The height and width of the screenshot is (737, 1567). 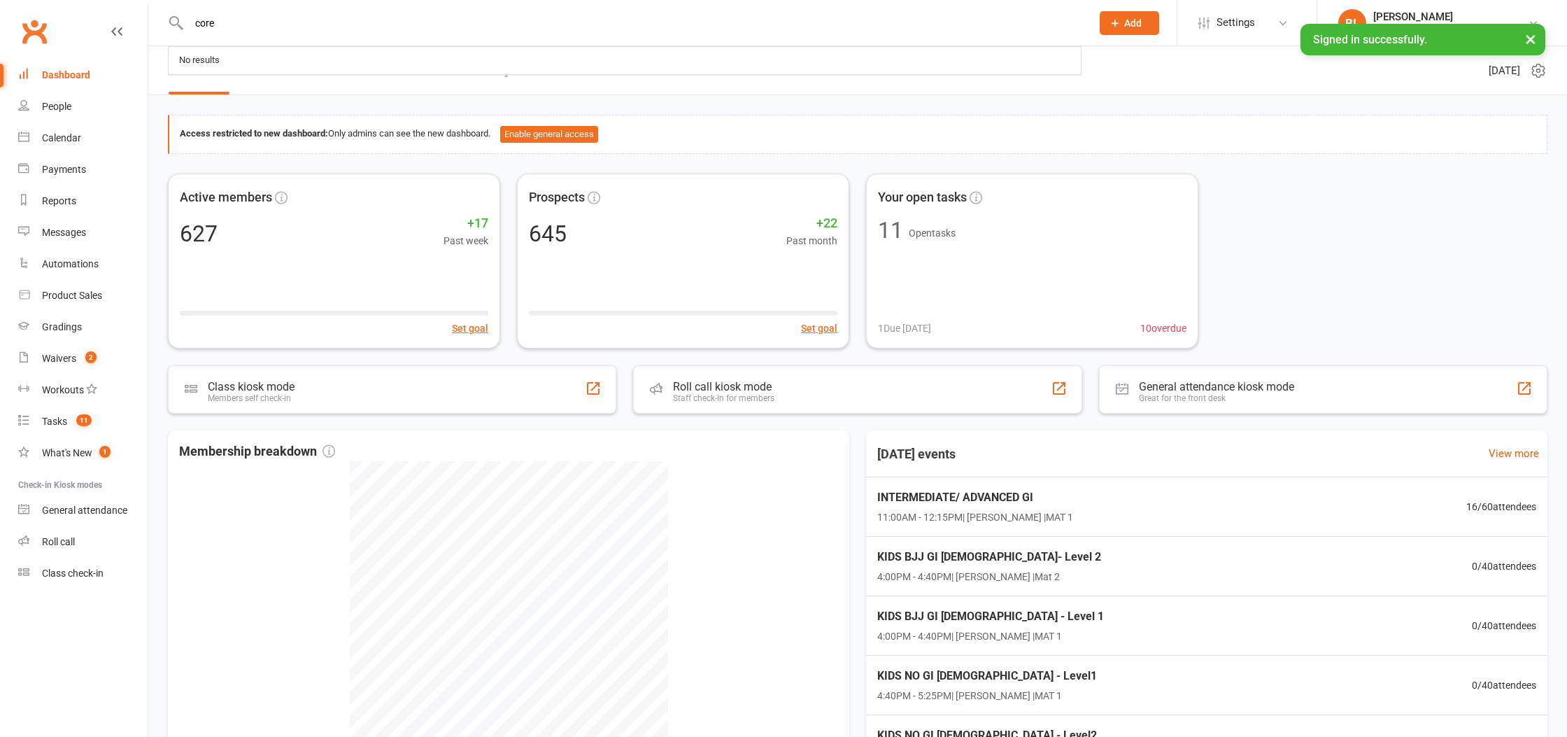 I want to click on span: Past month, so click(x=811, y=241).